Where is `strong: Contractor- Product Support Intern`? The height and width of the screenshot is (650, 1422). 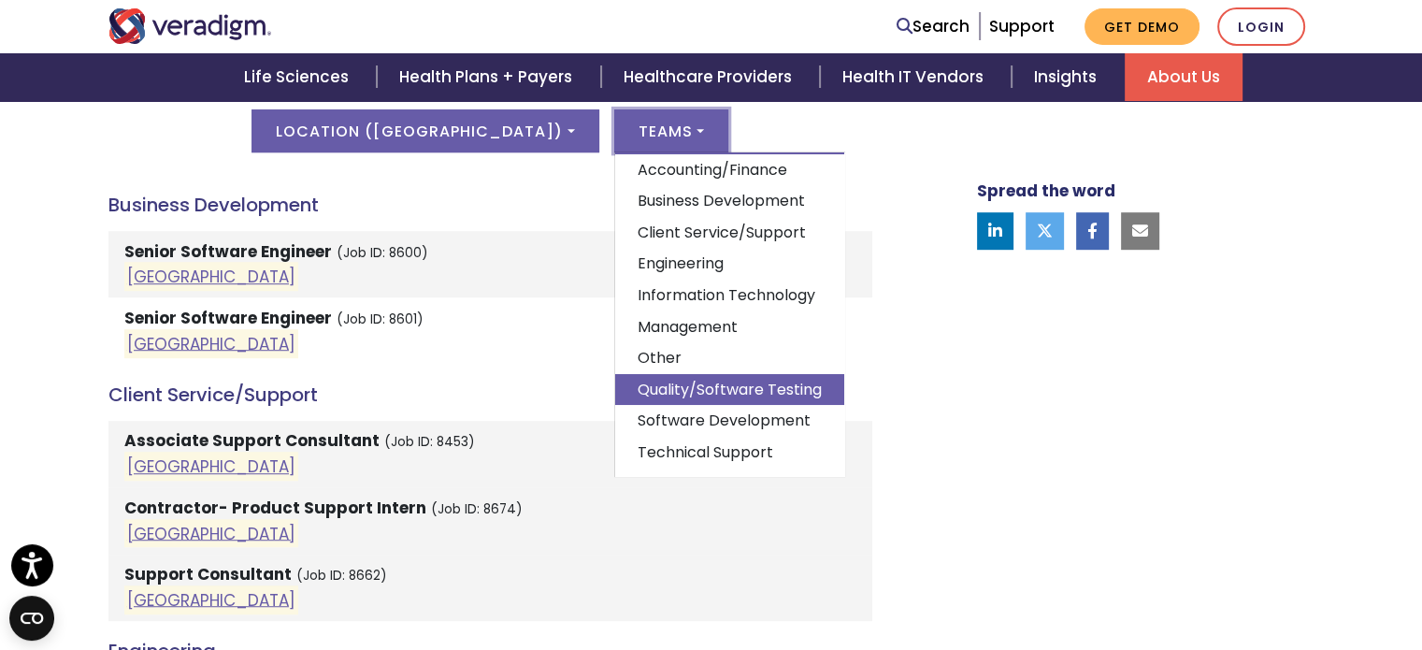 strong: Contractor- Product Support Intern is located at coordinates (275, 508).